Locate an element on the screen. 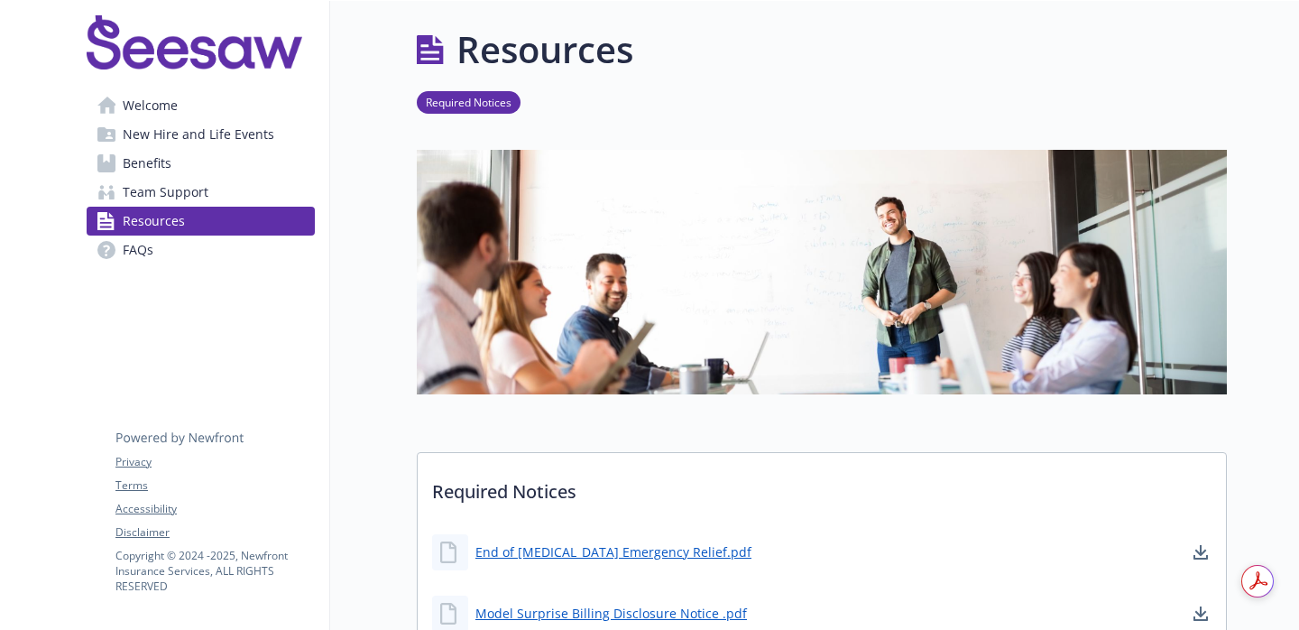  a: Accessibility is located at coordinates (215, 509).